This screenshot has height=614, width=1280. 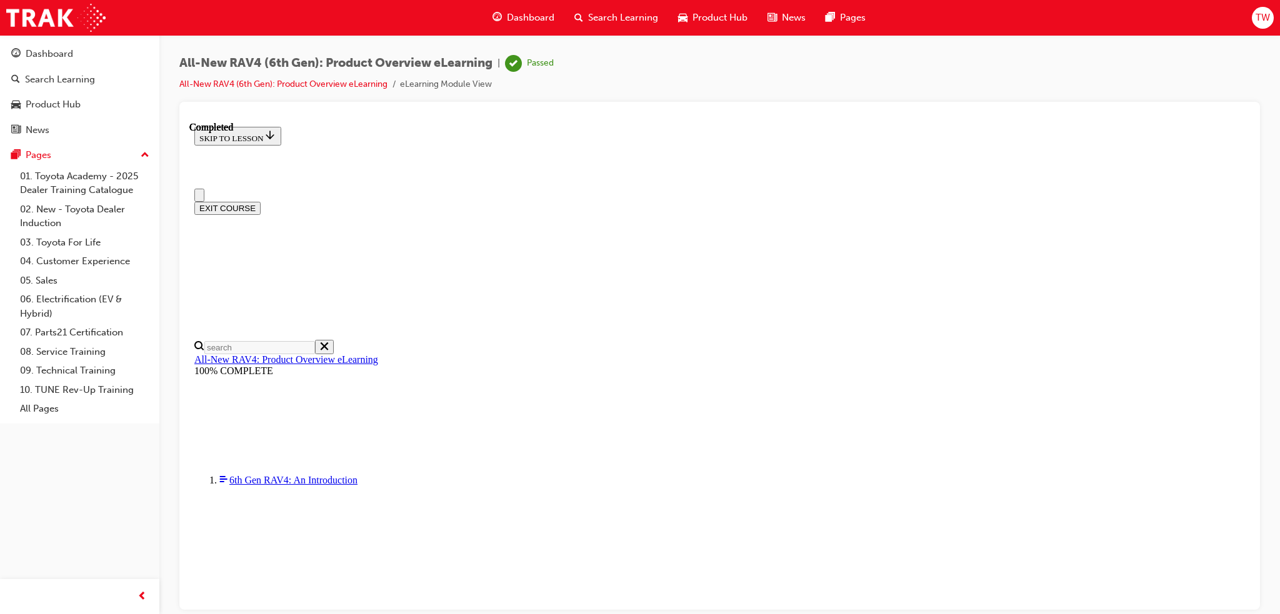 What do you see at coordinates (794, 18) in the screenshot?
I see `span: News` at bounding box center [794, 18].